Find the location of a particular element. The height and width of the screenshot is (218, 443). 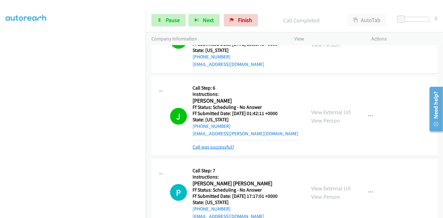

span: Pause is located at coordinates (173, 20).